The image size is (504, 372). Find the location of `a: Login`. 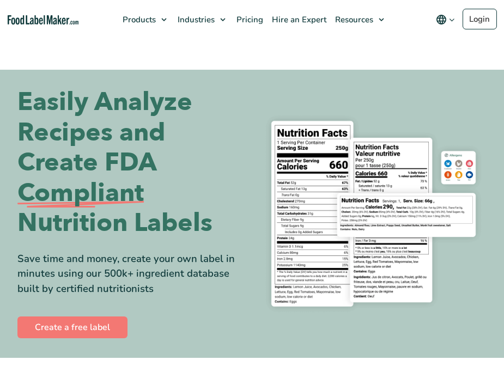

a: Login is located at coordinates (480, 19).